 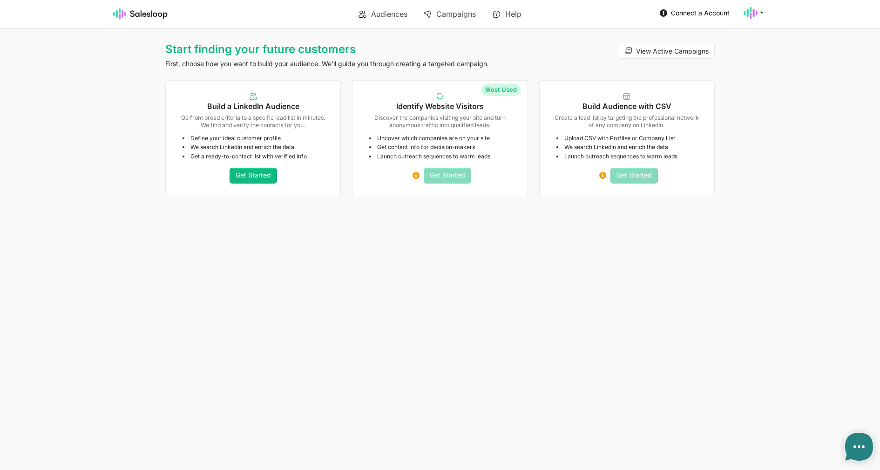 I want to click on a: Audiences, so click(x=383, y=14).